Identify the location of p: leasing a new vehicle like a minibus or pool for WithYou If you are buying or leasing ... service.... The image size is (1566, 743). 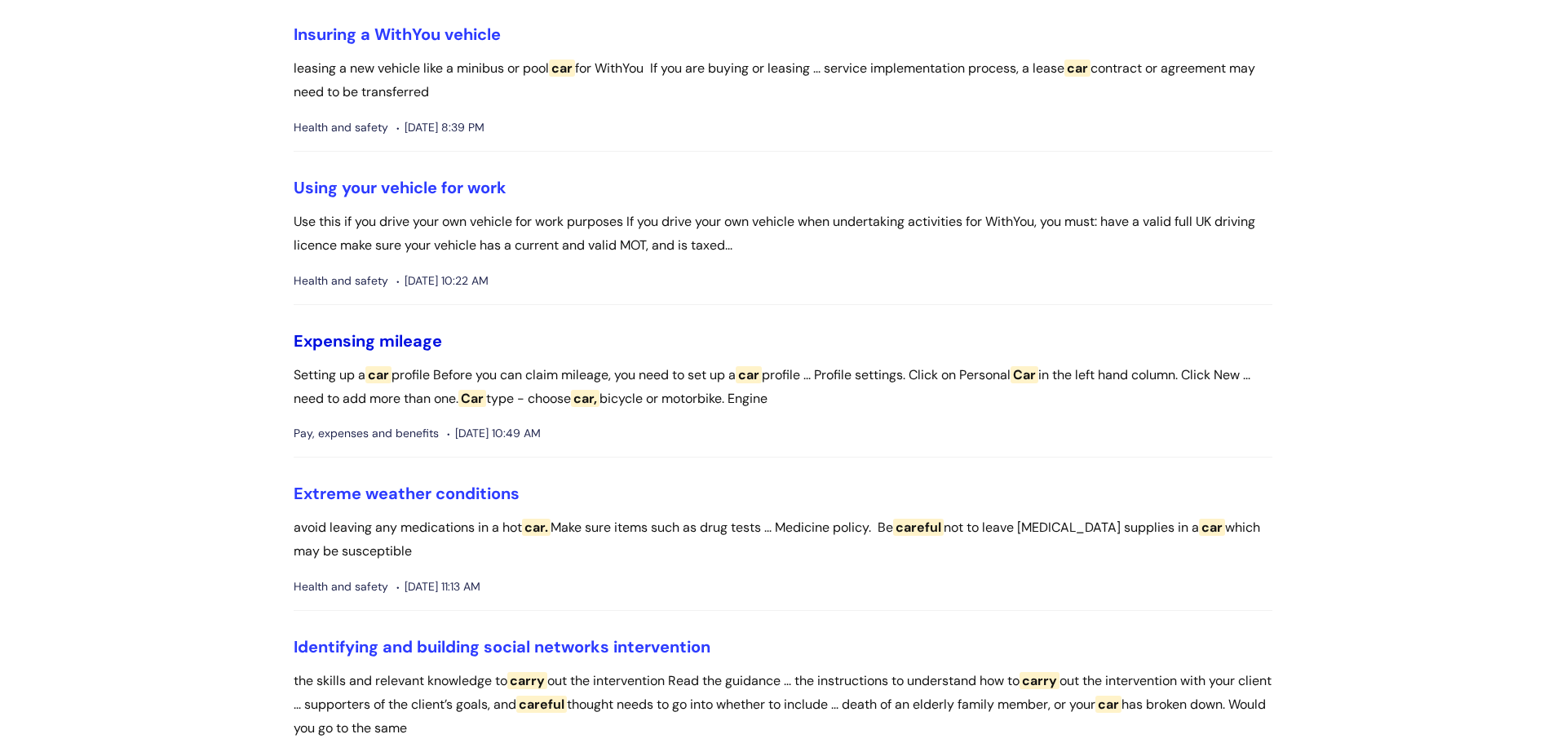
(783, 81).